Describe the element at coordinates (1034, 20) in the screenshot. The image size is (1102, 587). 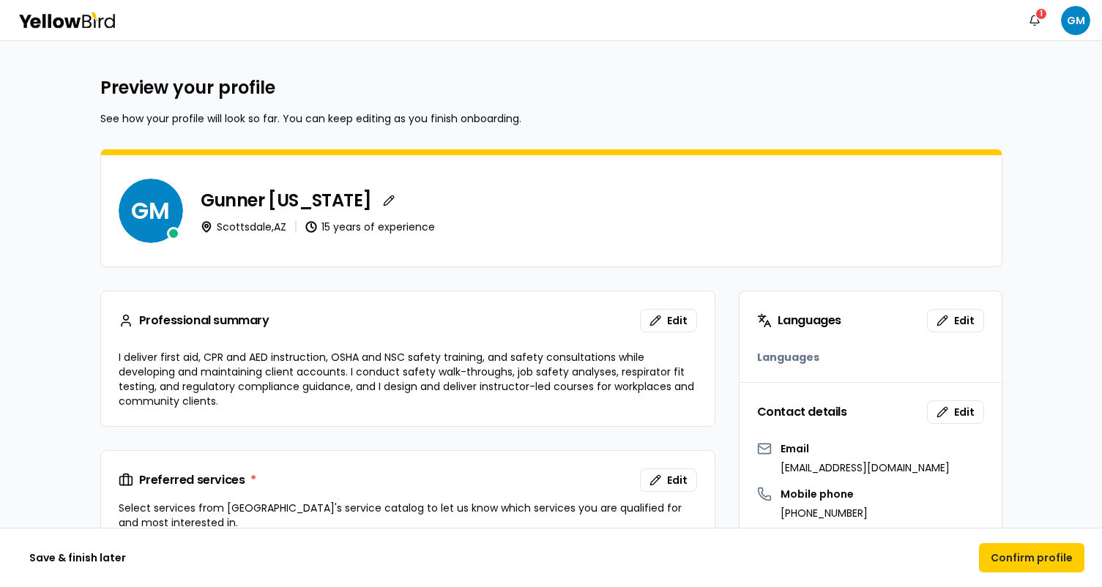
I see `button: 1` at that location.